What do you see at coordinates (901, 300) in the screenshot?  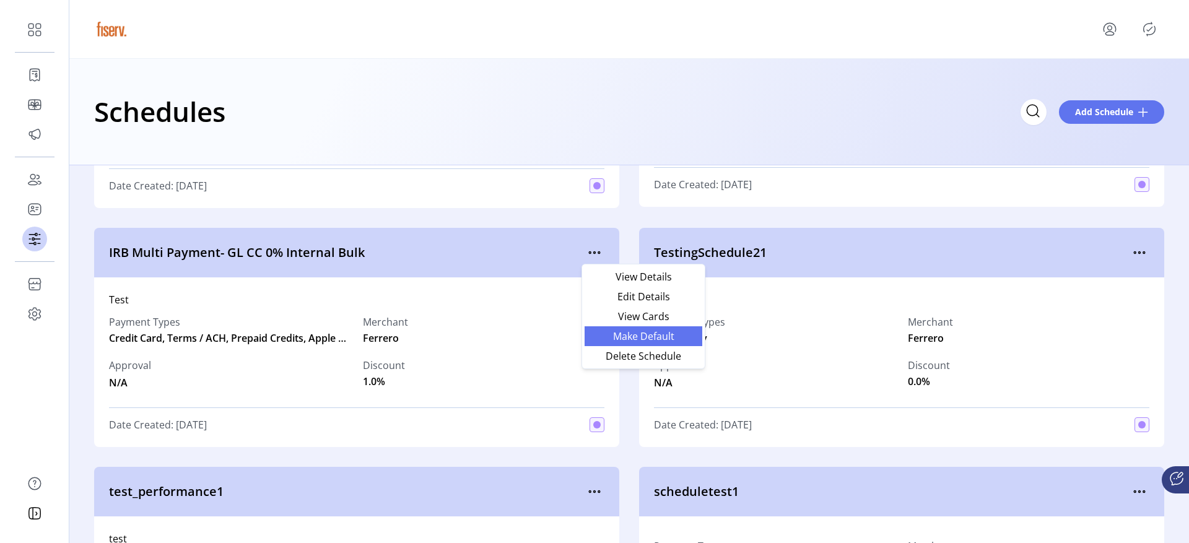 I see `div: t3est` at bounding box center [901, 300].